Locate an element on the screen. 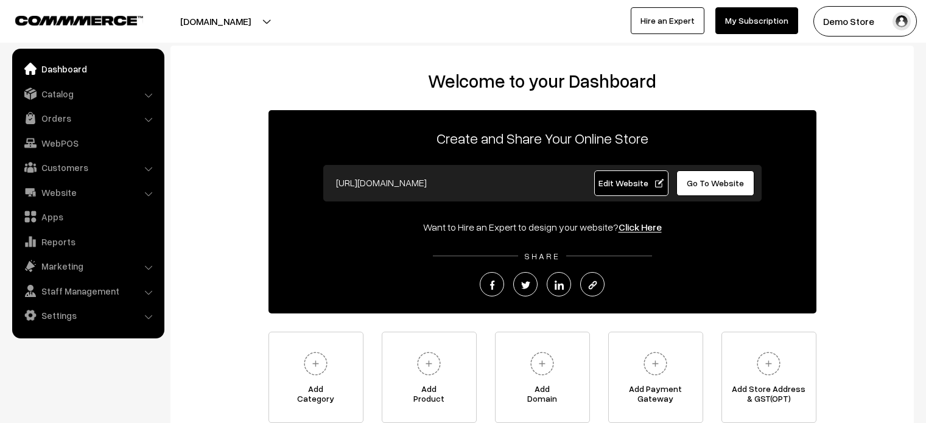 The height and width of the screenshot is (423, 926). a: Edit Website is located at coordinates (631, 183).